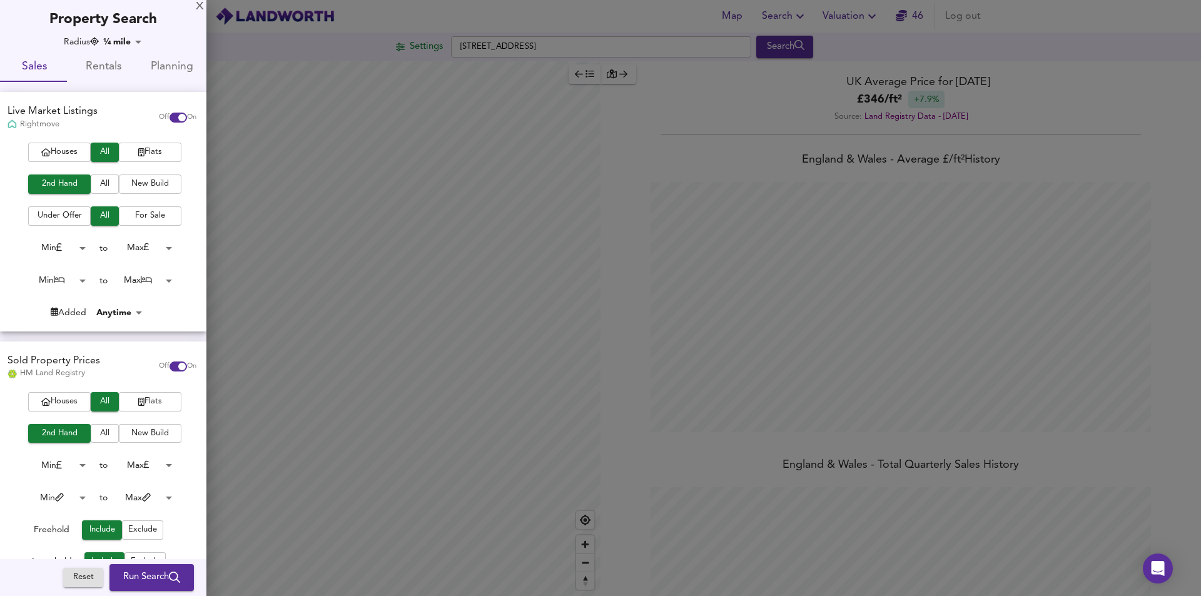 The width and height of the screenshot is (1201, 596). What do you see at coordinates (150, 216) in the screenshot?
I see `span: For Sale` at bounding box center [150, 216].